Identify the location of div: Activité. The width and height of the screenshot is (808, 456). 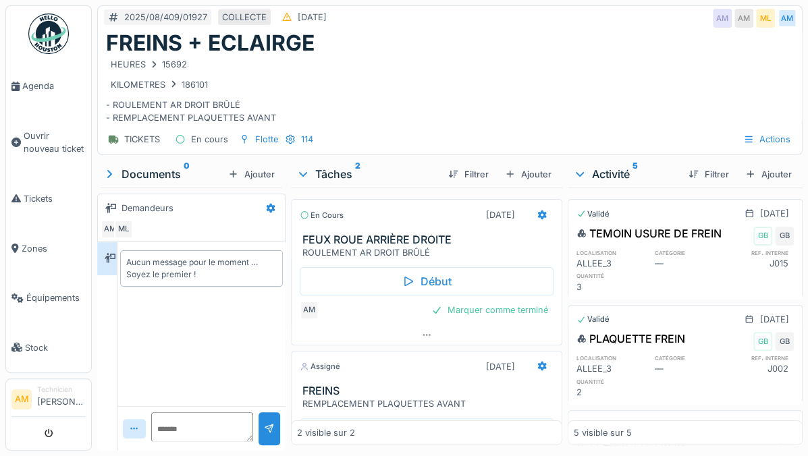
(625, 174).